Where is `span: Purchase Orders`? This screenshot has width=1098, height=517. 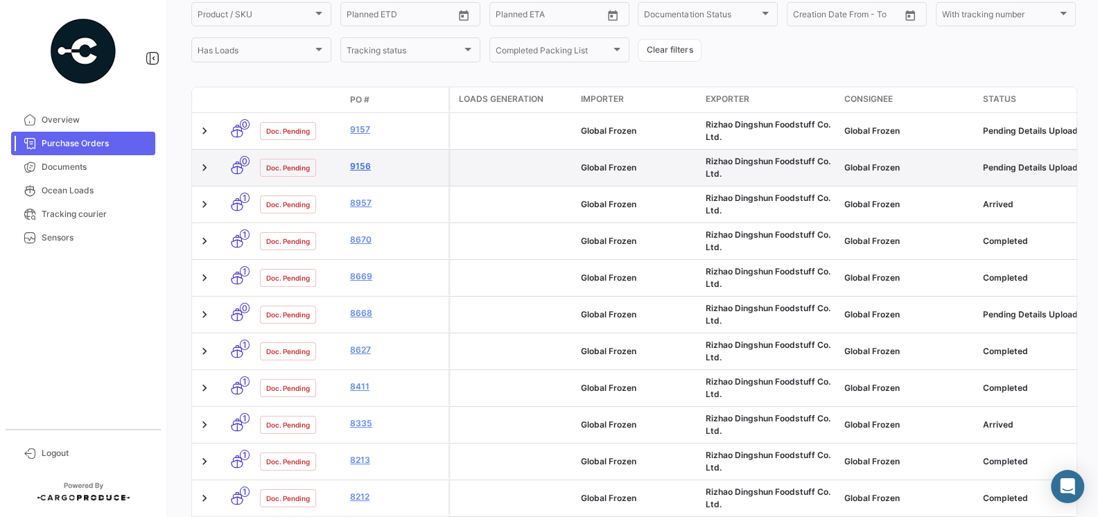 span: Purchase Orders is located at coordinates (96, 143).